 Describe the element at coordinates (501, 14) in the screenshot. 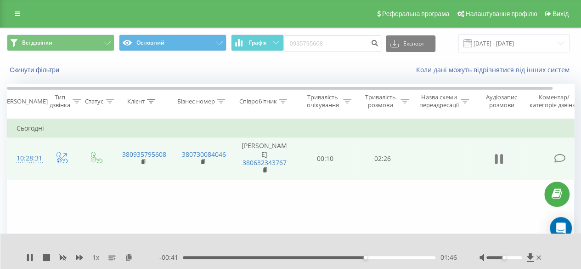

I see `span: Налаштування профілю` at that location.